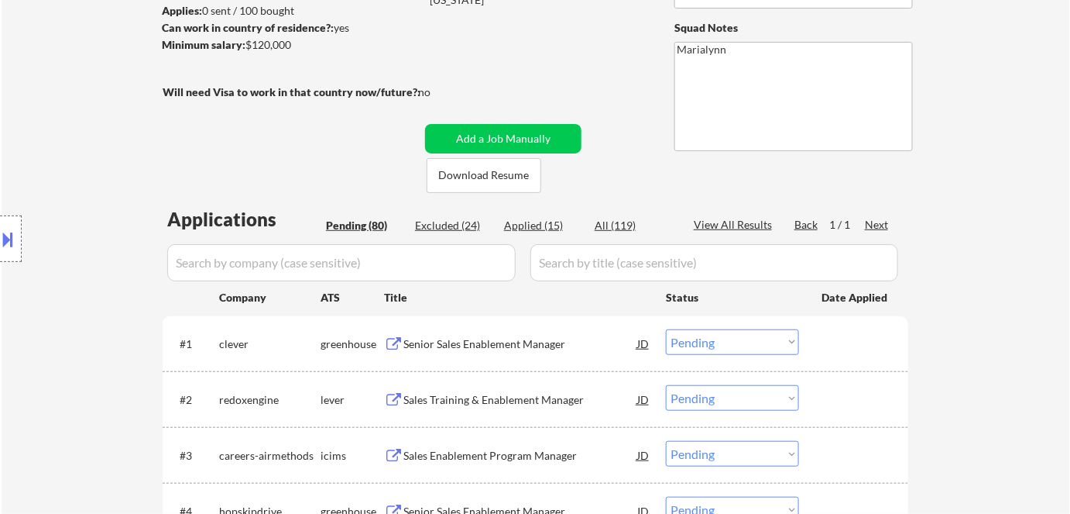  Describe the element at coordinates (878, 225) in the screenshot. I see `div: Next` at that location.